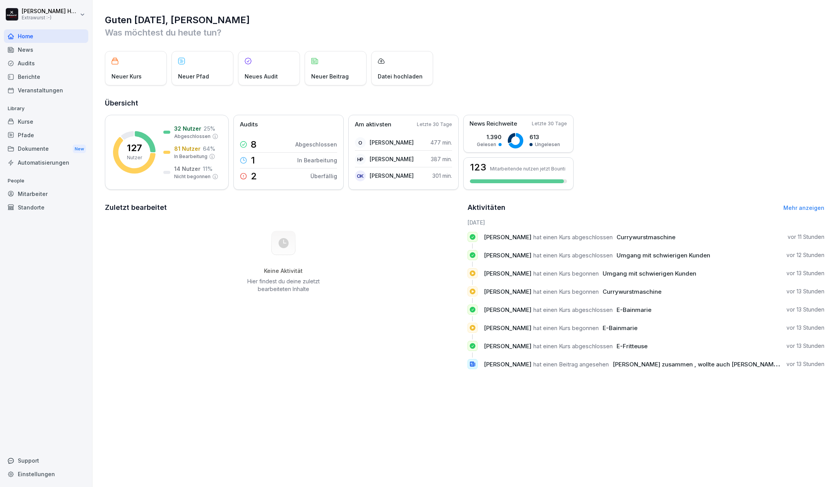 The height and width of the screenshot is (487, 836). I want to click on a: Audits, so click(46, 63).